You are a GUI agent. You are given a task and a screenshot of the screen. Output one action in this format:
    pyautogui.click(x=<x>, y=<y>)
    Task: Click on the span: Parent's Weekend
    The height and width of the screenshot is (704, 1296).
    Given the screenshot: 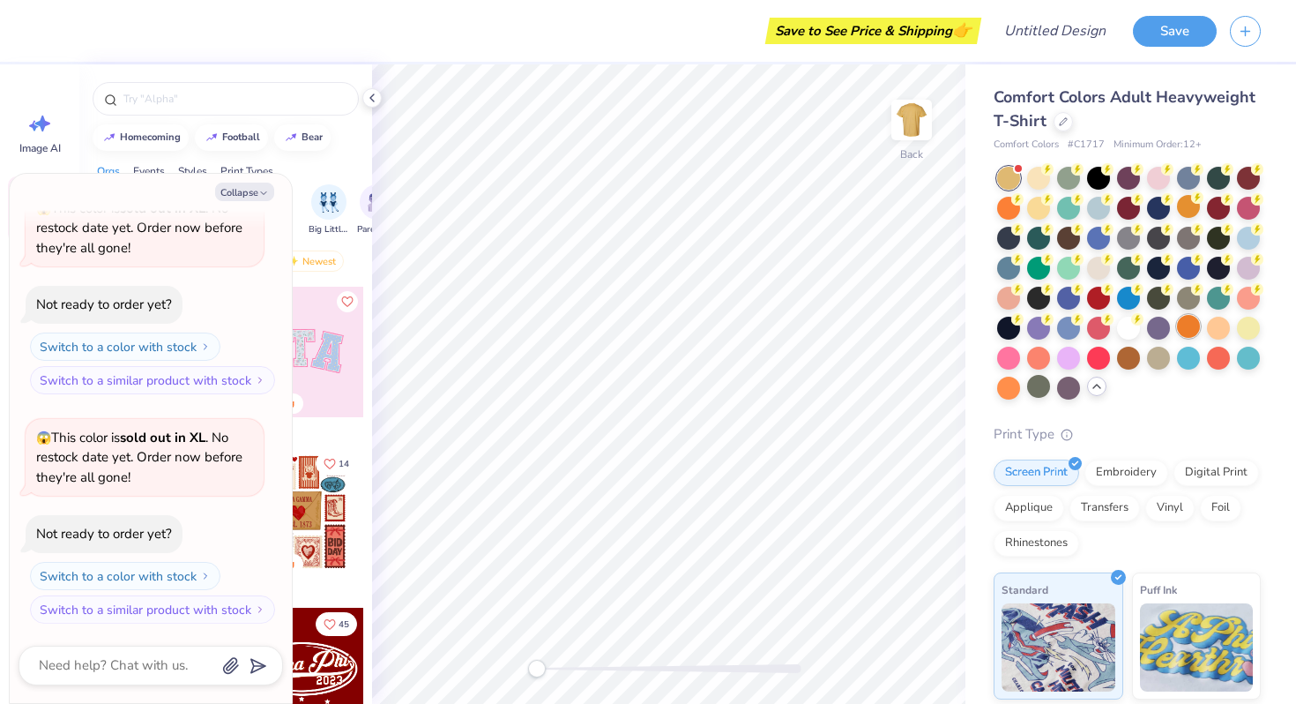 What is the action you would take?
    pyautogui.click(x=377, y=229)
    